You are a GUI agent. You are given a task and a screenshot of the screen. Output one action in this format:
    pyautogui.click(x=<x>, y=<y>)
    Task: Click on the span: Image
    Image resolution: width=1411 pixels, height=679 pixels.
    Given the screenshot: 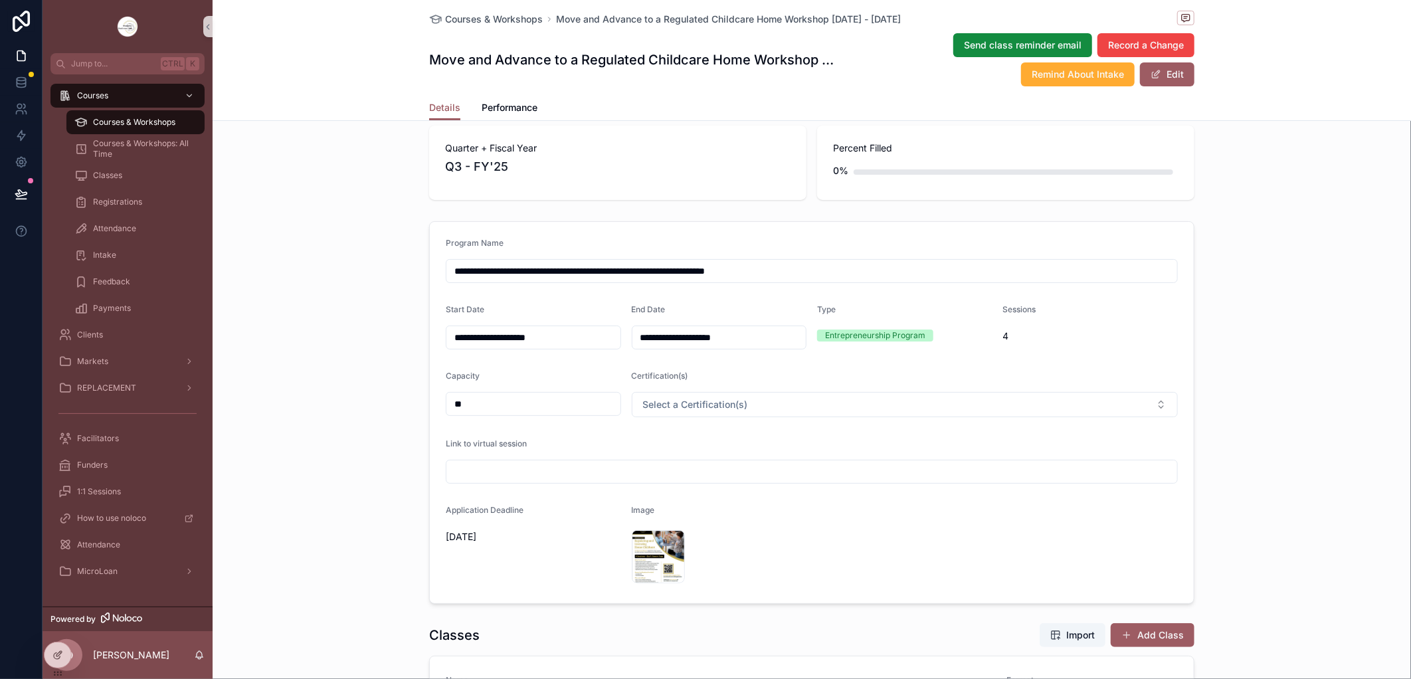 What is the action you would take?
    pyautogui.click(x=643, y=509)
    